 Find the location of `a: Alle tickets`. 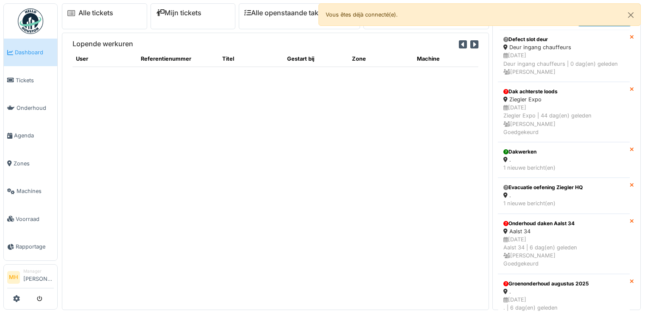

a: Alle tickets is located at coordinates (96, 13).